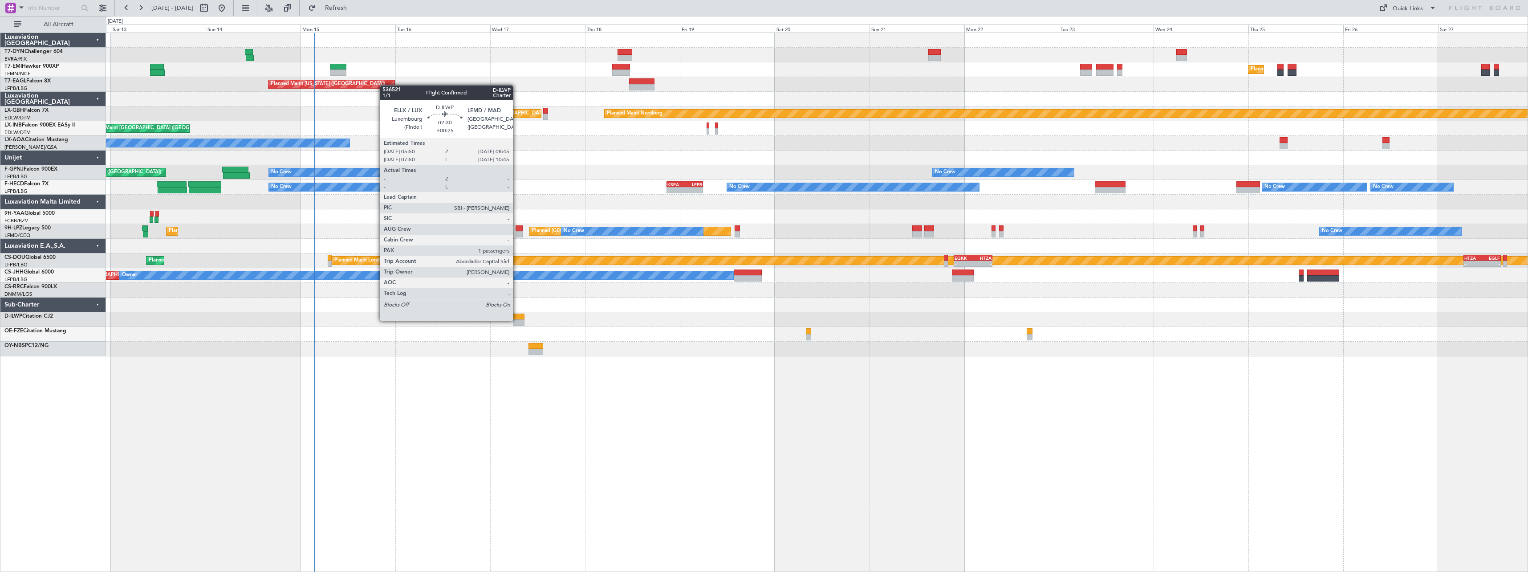  Describe the element at coordinates (28, 316) in the screenshot. I see `a: D-ILWPCitation CJ2` at that location.